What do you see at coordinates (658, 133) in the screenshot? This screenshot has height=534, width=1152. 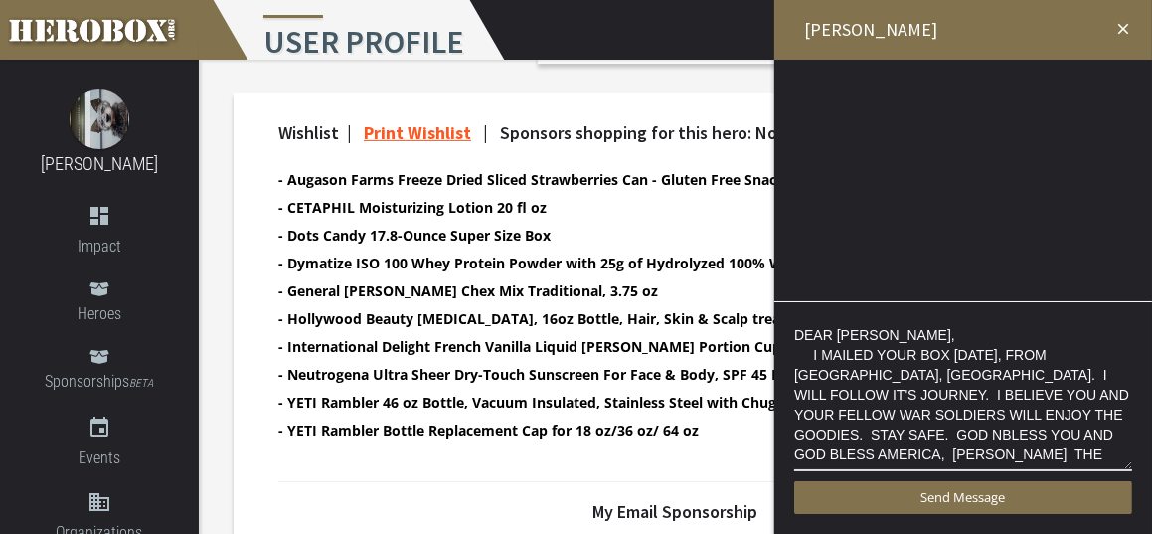 I see `h4: Wishlist` at bounding box center [658, 133].